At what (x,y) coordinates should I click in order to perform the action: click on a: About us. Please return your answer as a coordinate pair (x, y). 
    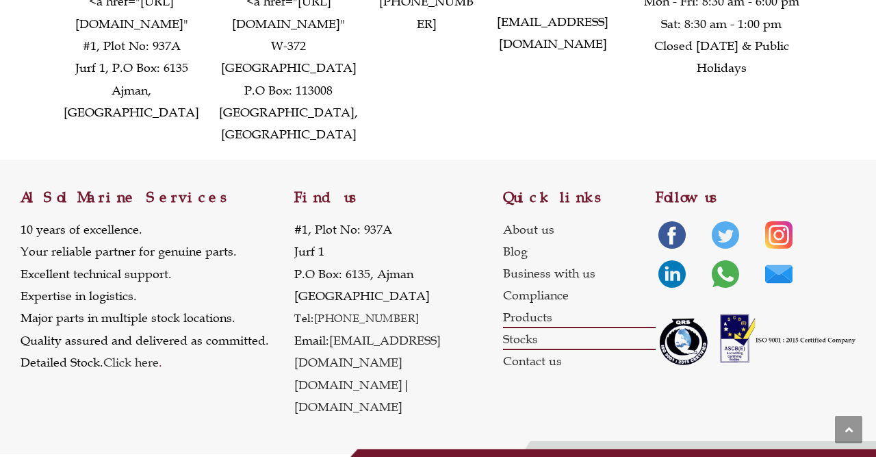
    Looking at the image, I should click on (579, 229).